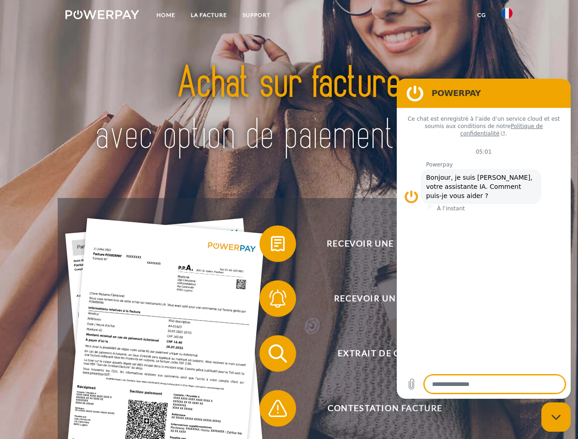  What do you see at coordinates (378, 409) in the screenshot?
I see `button: Contestation Facture` at bounding box center [378, 409].